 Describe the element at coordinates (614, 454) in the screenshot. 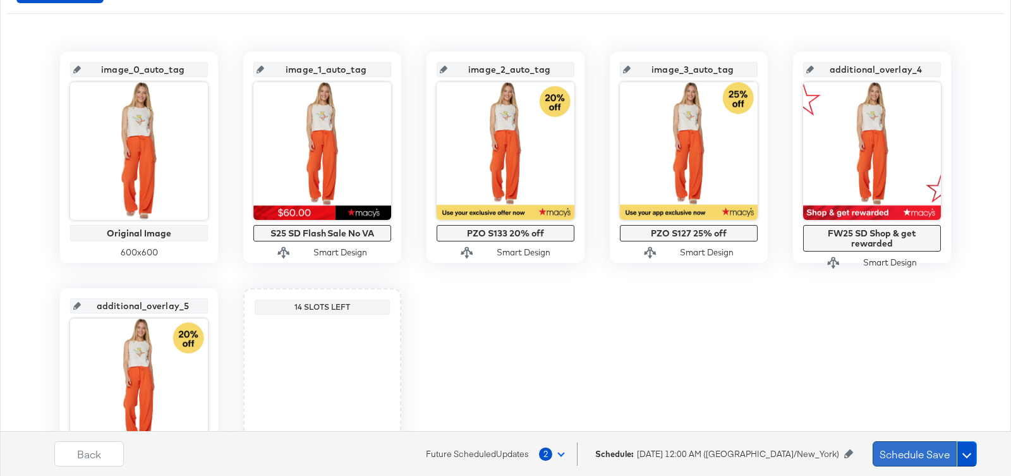

I see `div: Schedule:` at that location.